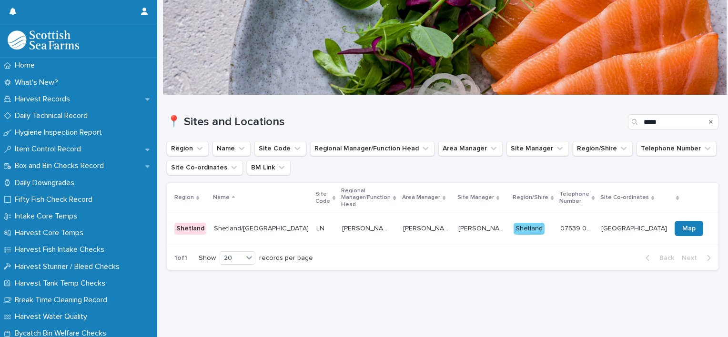 The image size is (728, 337). What do you see at coordinates (602, 149) in the screenshot?
I see `button: Region/Shire` at bounding box center [602, 149].